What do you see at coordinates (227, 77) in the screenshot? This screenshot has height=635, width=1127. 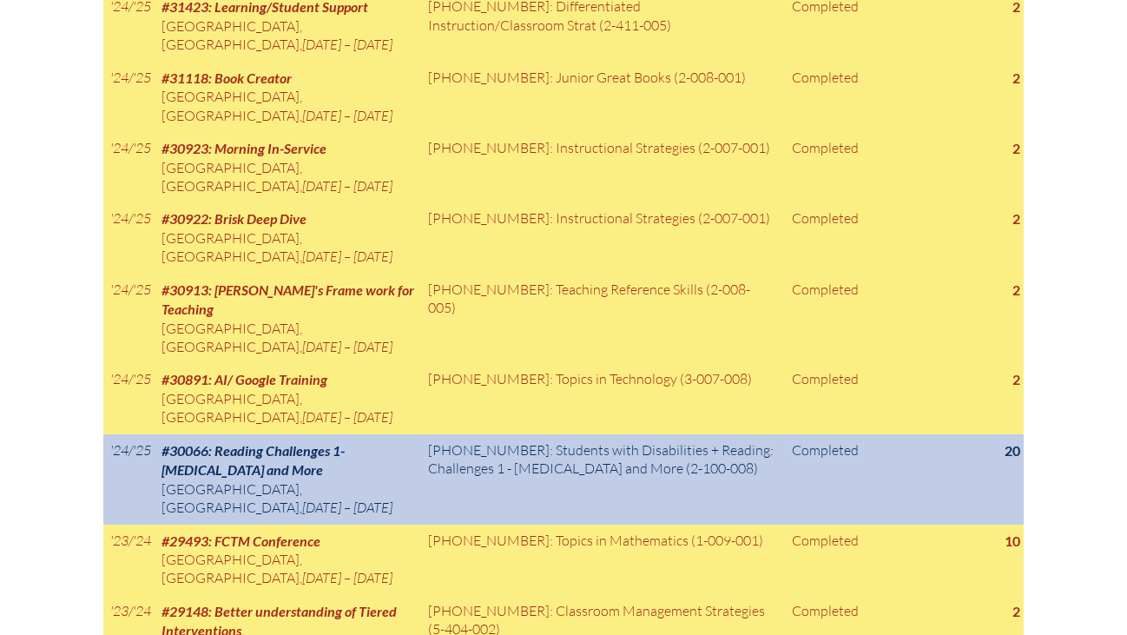 I see `span: #31118: Book Creator` at bounding box center [227, 77].